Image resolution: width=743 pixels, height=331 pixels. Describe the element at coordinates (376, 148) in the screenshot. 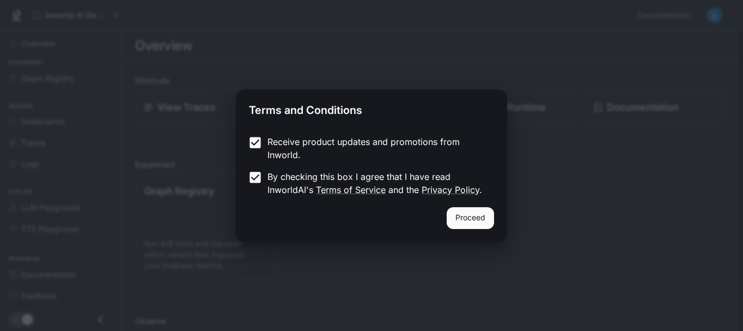

I see `p: Receive product updates and promotions from Inworld.` at that location.